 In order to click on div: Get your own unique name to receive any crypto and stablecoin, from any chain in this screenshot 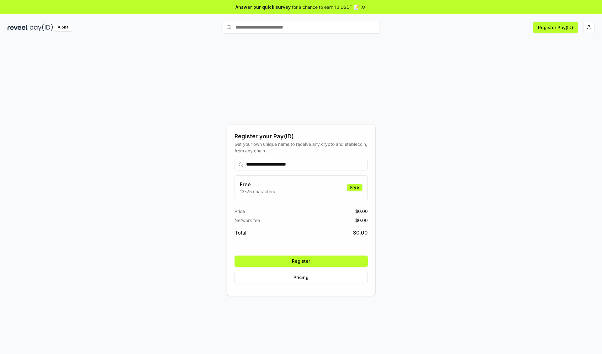, I will do `click(301, 147)`.